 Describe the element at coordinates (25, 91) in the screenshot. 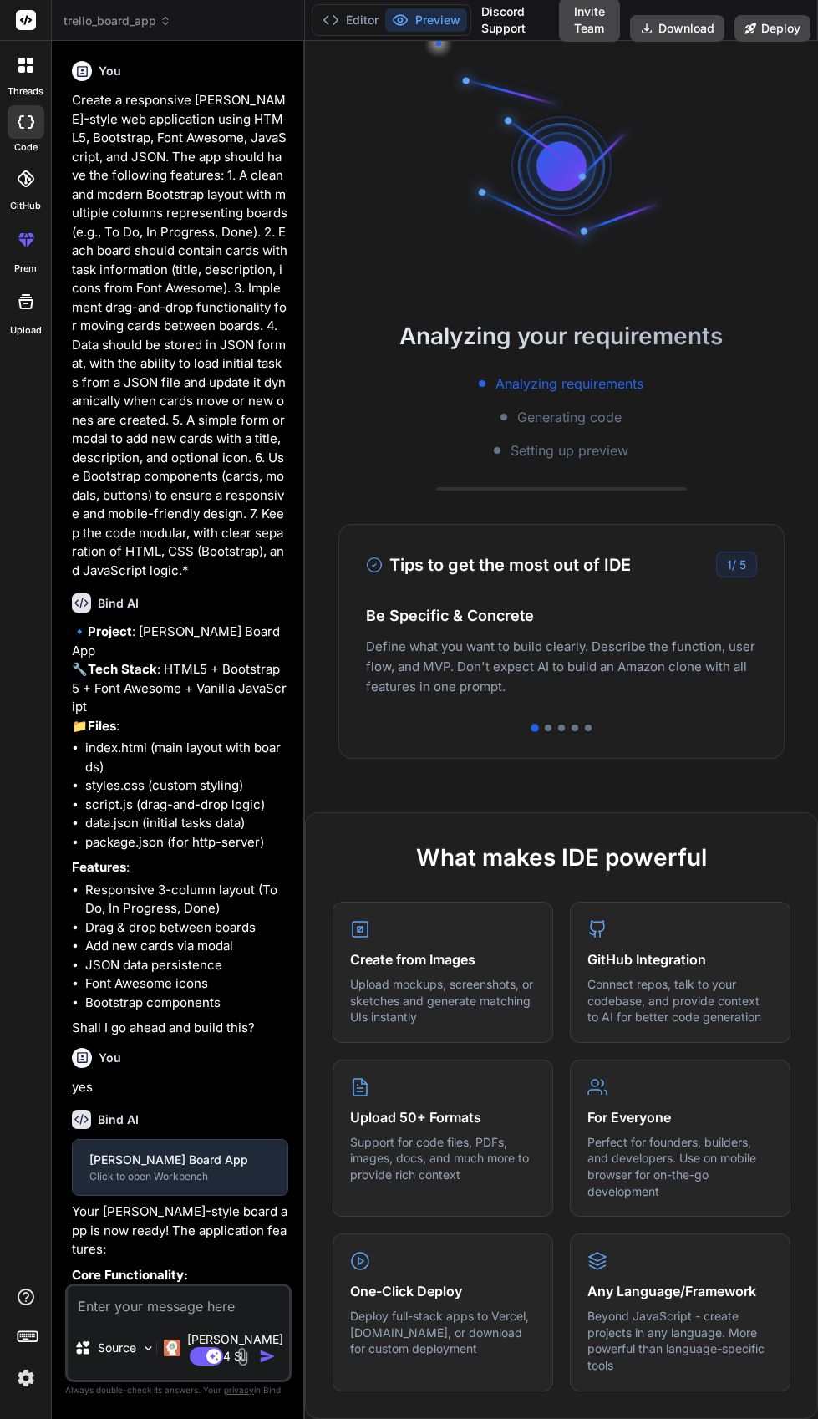

I see `label: threads` at that location.